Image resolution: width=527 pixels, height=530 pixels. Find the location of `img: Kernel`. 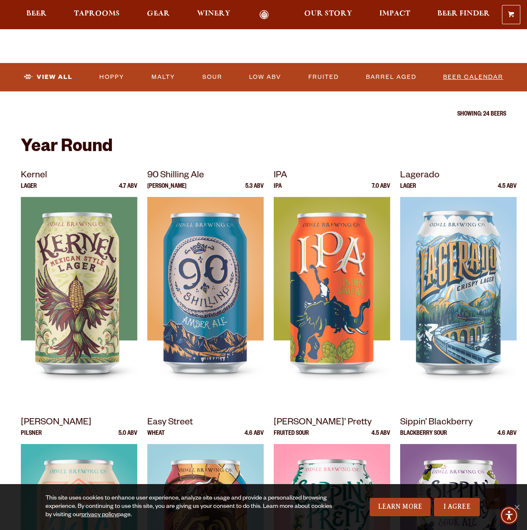

img: Kernel is located at coordinates (79, 301).